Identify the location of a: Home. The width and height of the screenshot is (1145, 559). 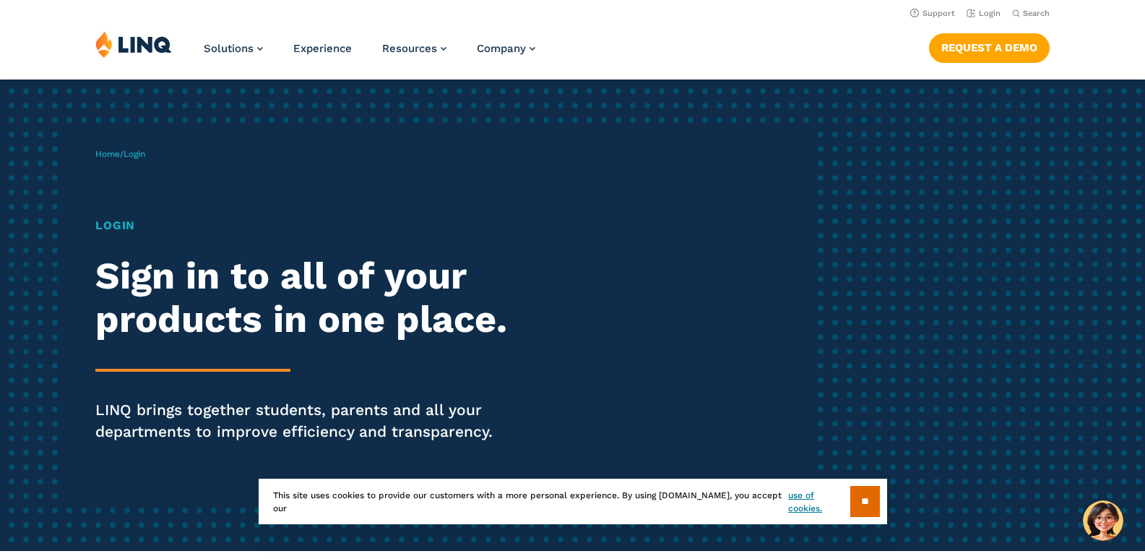
(108, 154).